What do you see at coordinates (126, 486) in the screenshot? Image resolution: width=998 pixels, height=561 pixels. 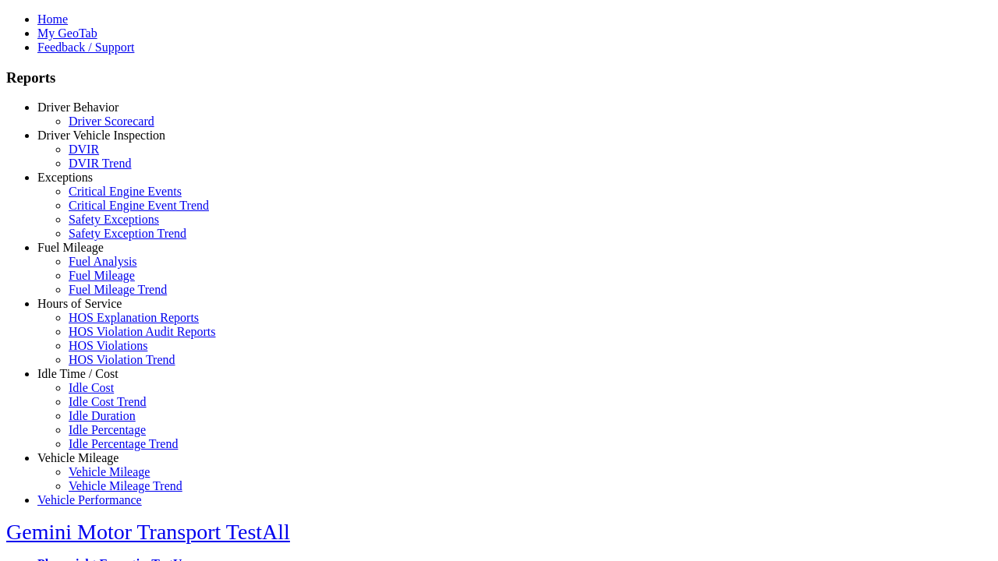 I see `a: Vehicle Mileage Trend` at bounding box center [126, 486].